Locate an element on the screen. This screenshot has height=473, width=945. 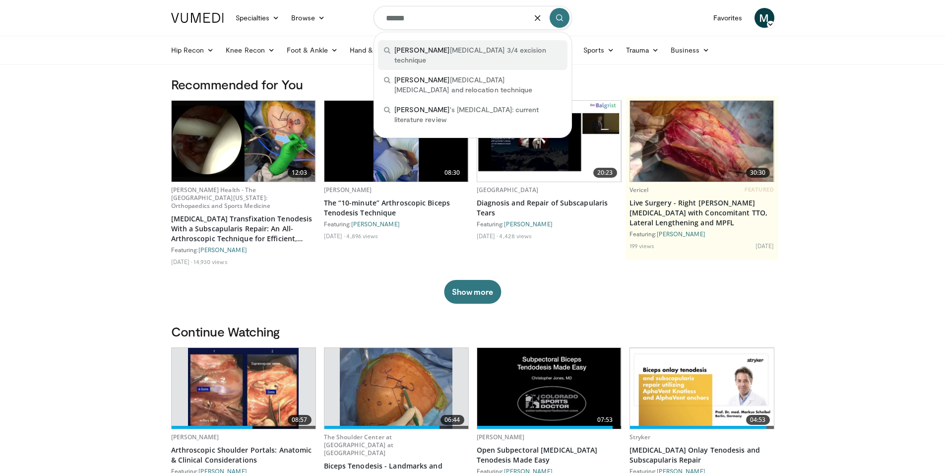
a: Browse is located at coordinates (308, 18).